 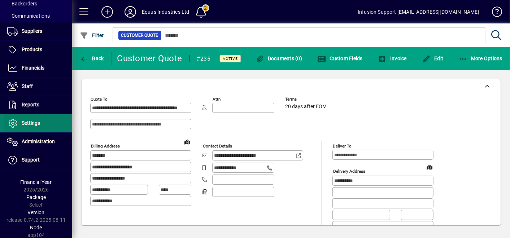 What do you see at coordinates (32, 31) in the screenshot?
I see `span: Suppliers` at bounding box center [32, 31].